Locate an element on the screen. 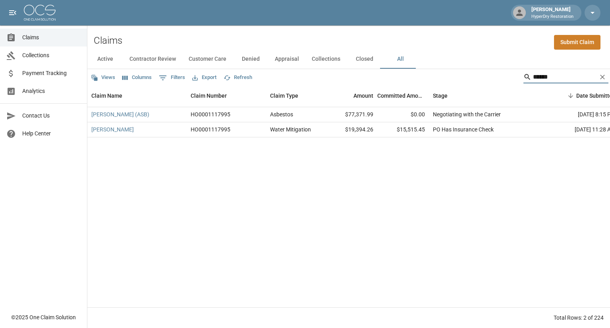  button: Sort is located at coordinates (571, 96).